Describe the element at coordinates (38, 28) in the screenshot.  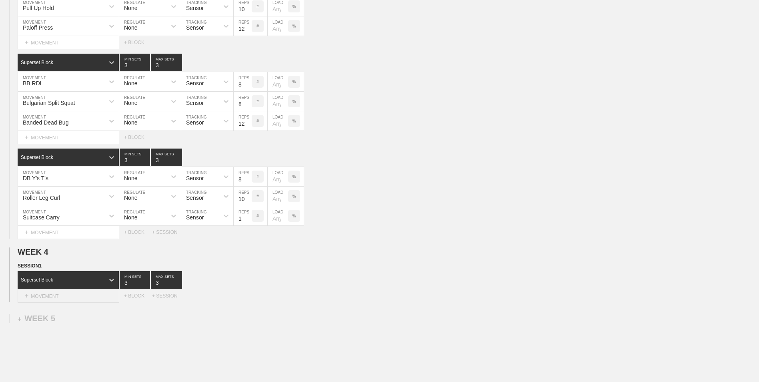
I see `div: Paloff Press` at that location.